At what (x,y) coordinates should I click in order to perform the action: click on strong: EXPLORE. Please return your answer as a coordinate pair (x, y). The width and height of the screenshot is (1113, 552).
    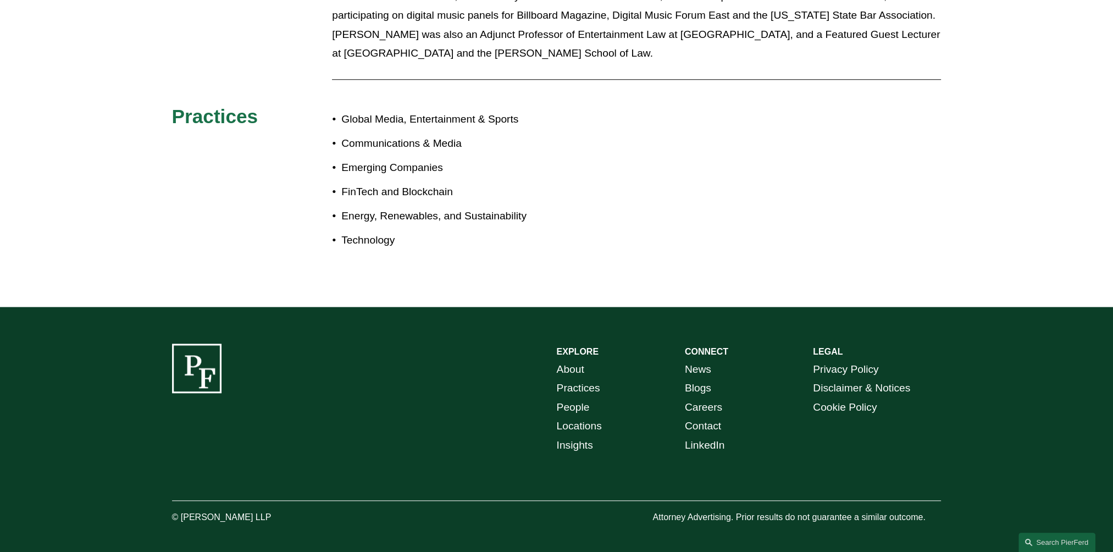
    Looking at the image, I should click on (578, 351).